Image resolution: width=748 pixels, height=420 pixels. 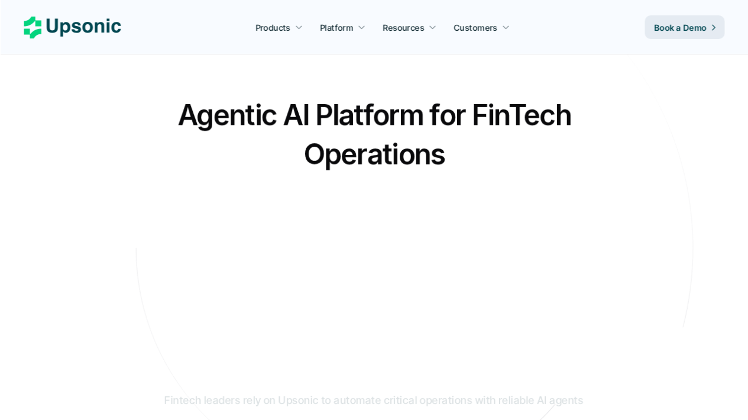 I want to click on p: Customers, so click(x=476, y=27).